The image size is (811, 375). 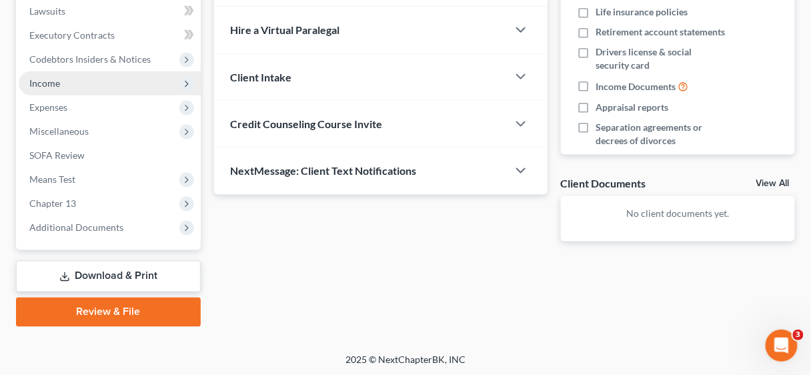 I want to click on span: Drivers license & social security card, so click(x=660, y=59).